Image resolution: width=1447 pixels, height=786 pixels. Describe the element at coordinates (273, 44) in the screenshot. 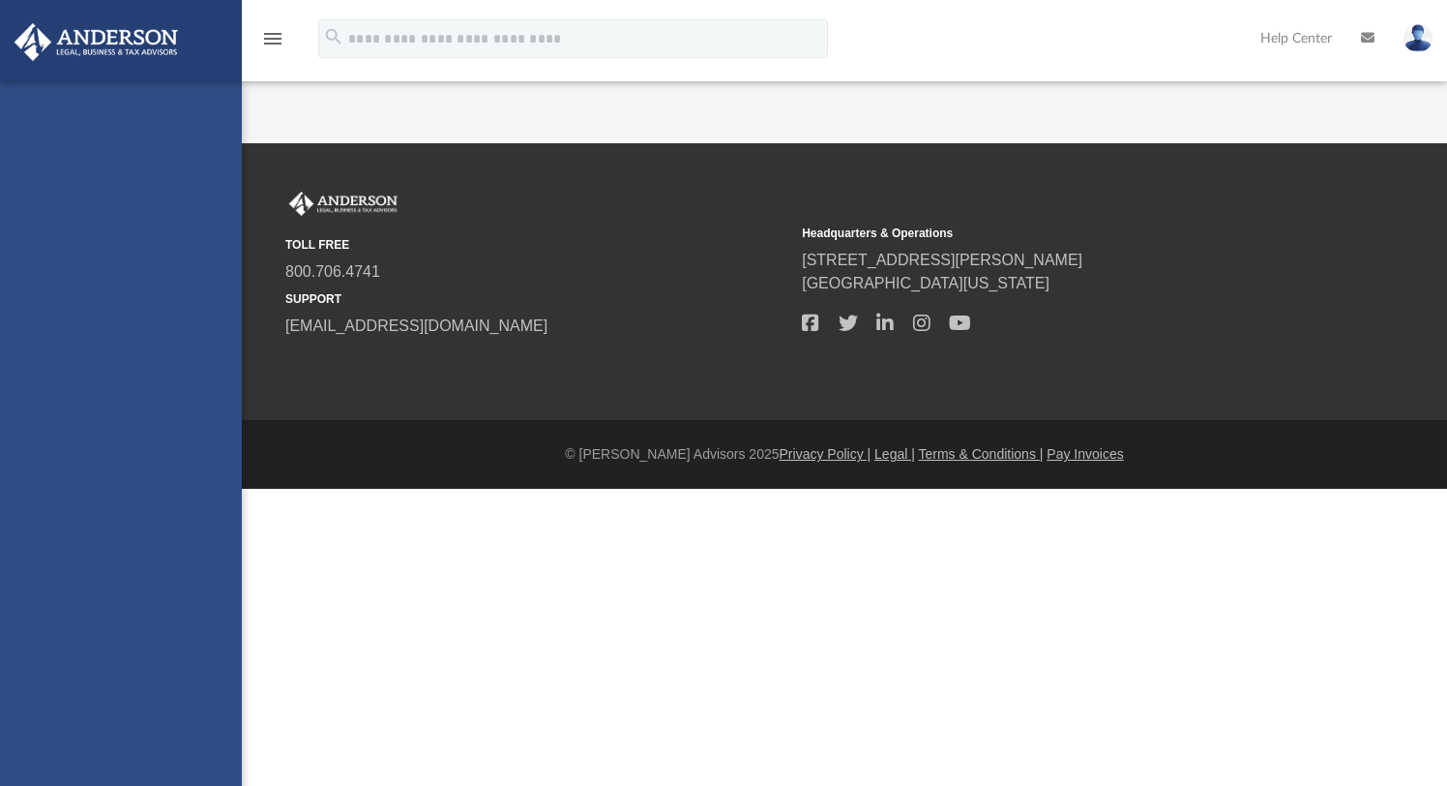

I see `a: menu` at that location.